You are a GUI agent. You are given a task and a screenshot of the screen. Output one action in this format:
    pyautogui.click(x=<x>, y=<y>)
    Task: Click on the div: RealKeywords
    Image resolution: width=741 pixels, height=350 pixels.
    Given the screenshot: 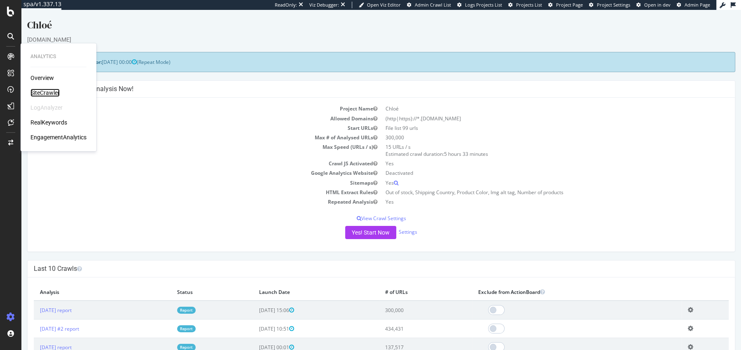 What is the action you would take?
    pyautogui.click(x=49, y=122)
    